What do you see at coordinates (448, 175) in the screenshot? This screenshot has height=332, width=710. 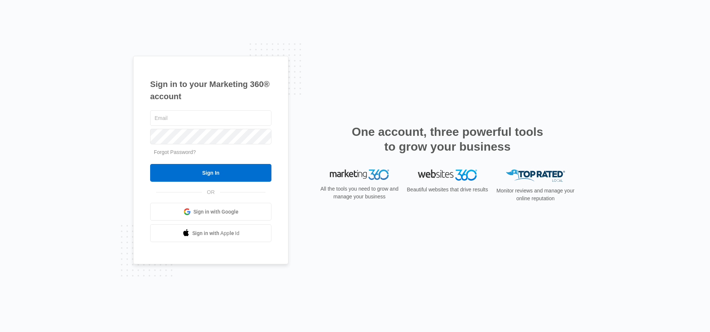 I see `img: Websites 360` at bounding box center [448, 175].